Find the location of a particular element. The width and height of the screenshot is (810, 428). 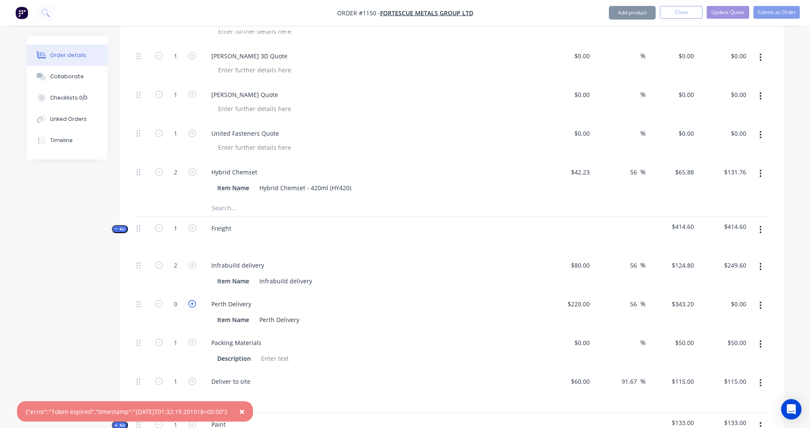

button: Checklists 0/0 is located at coordinates (67, 98).